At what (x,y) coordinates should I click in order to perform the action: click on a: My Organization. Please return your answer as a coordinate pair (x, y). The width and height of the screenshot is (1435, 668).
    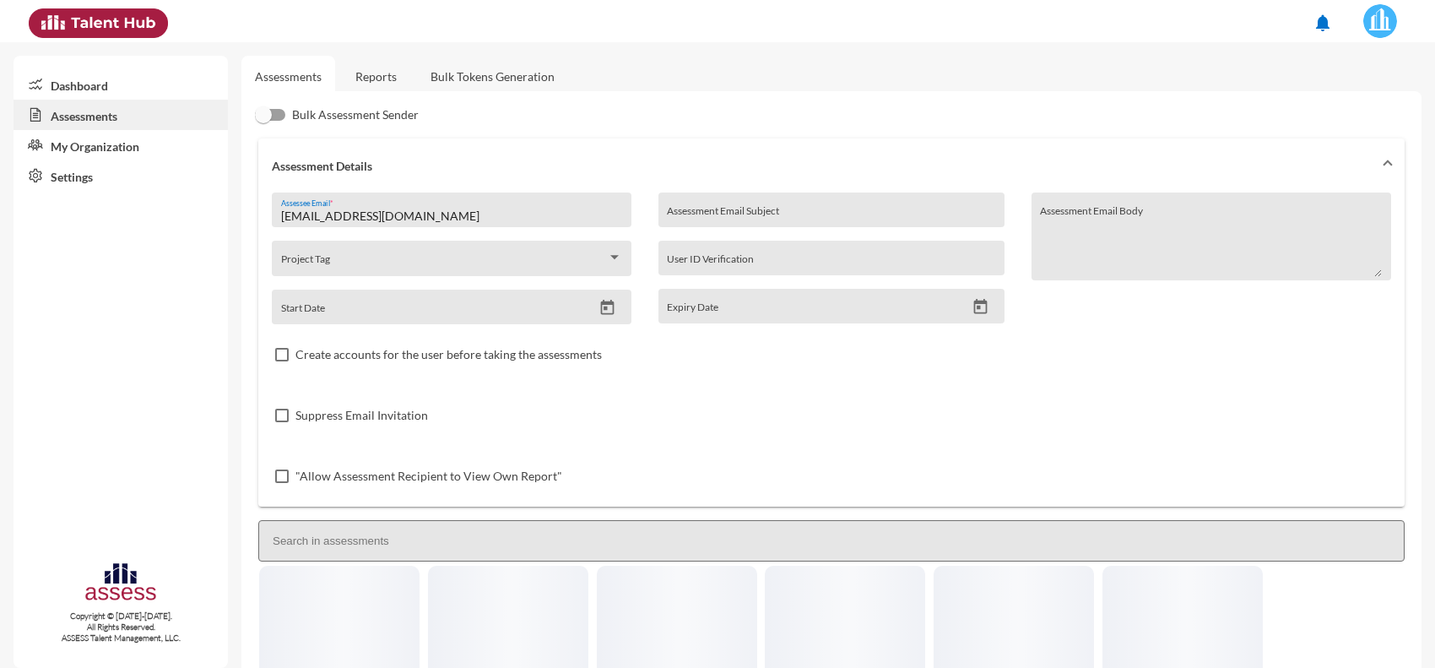
    Looking at the image, I should click on (121, 145).